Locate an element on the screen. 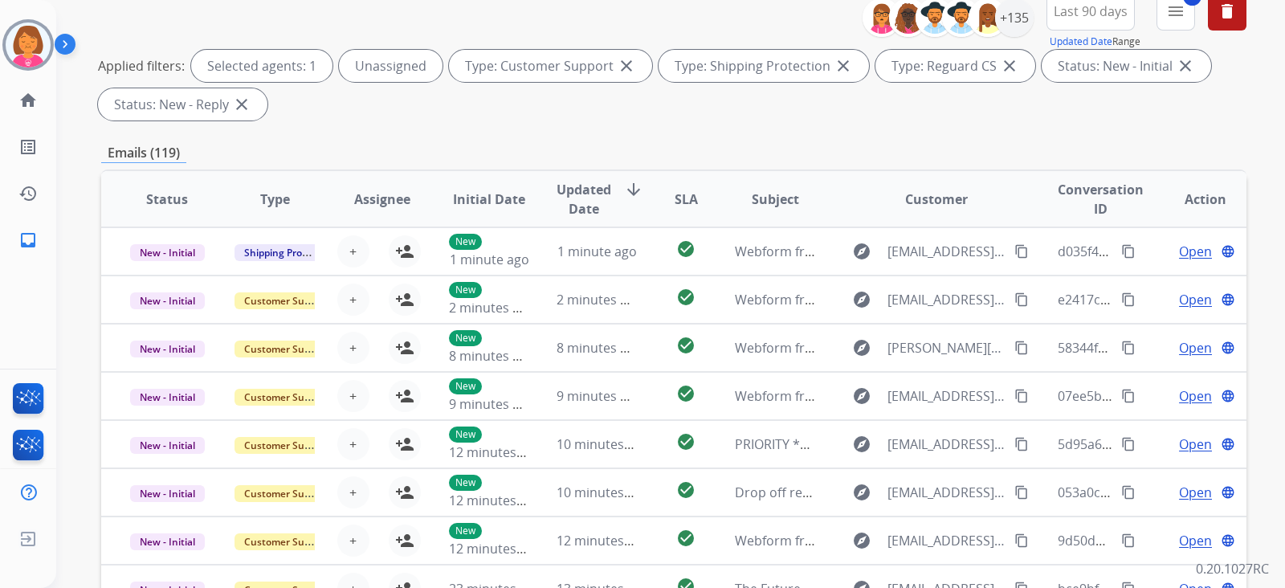  mat-icon: list_alt is located at coordinates (28, 147).